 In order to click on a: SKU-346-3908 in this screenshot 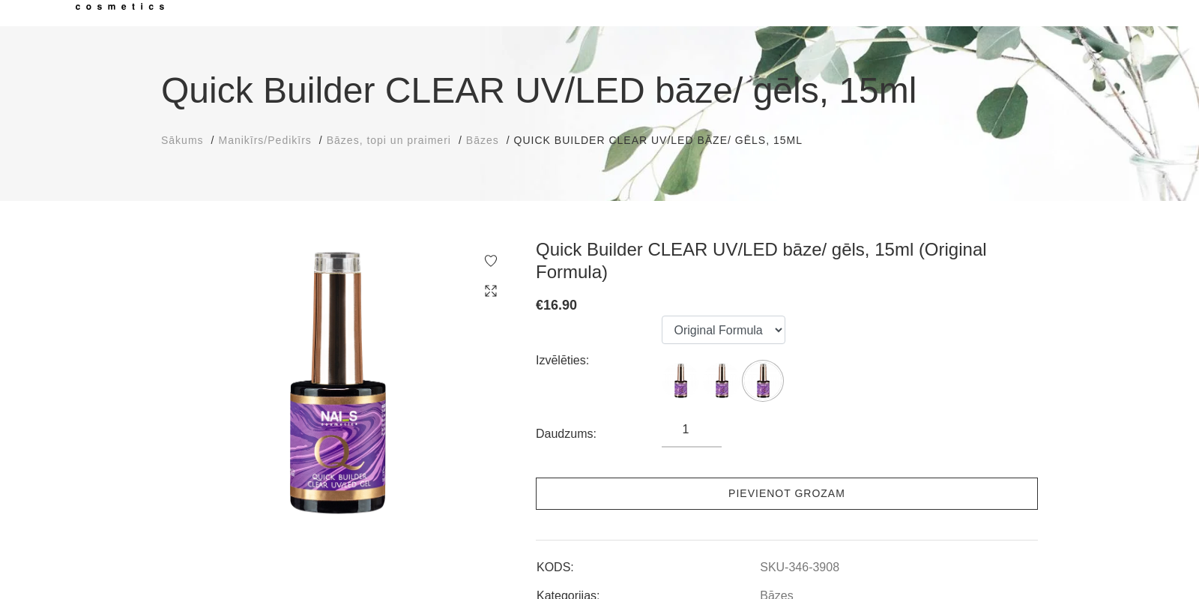, I will do `click(800, 567)`.